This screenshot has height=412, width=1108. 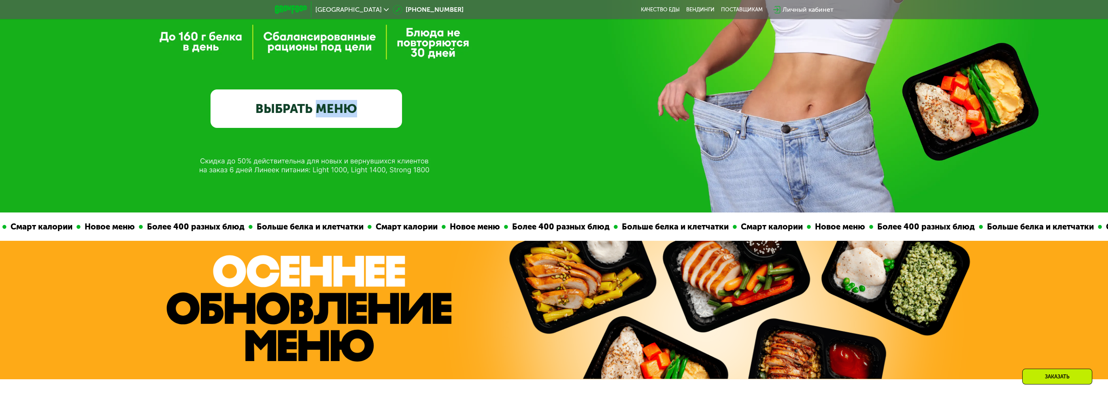 I want to click on div: поставщикам, so click(x=742, y=10).